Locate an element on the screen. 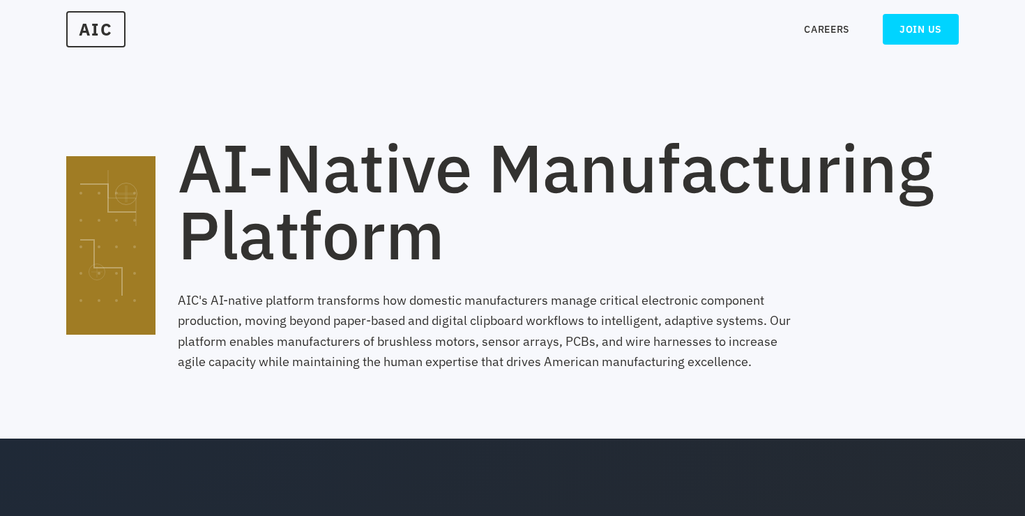  span: AIC is located at coordinates (96, 29).